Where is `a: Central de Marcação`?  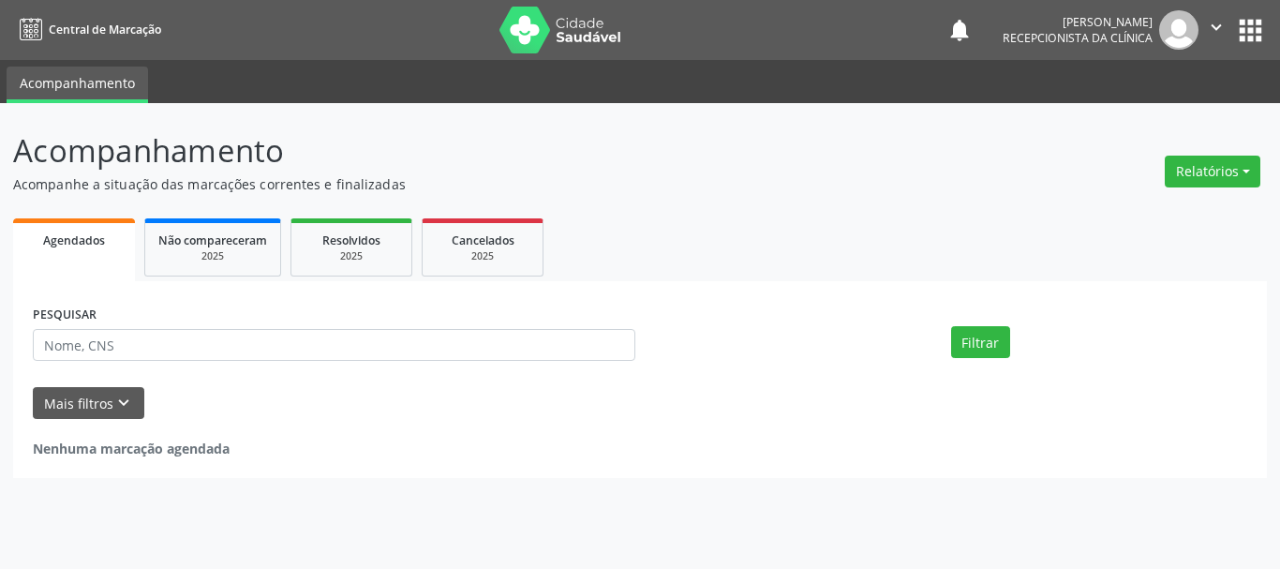 a: Central de Marcação is located at coordinates (87, 29).